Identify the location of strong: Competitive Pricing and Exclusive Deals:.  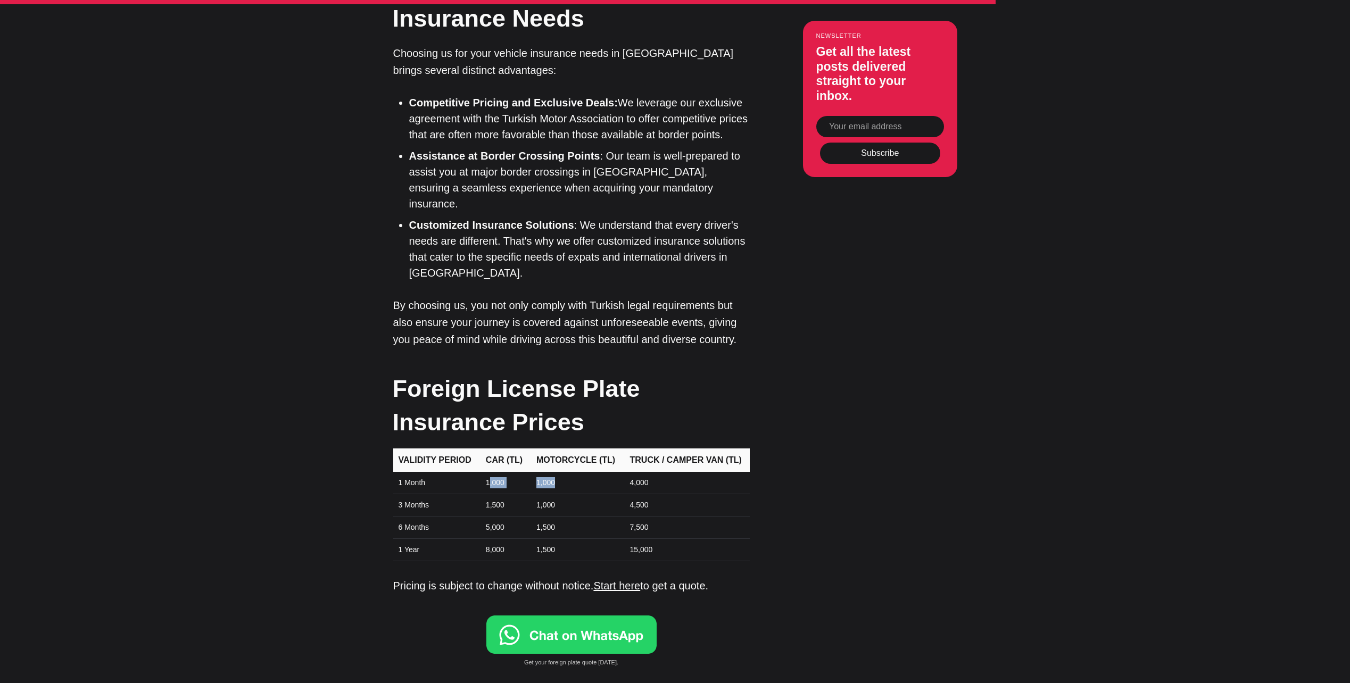
(513, 103).